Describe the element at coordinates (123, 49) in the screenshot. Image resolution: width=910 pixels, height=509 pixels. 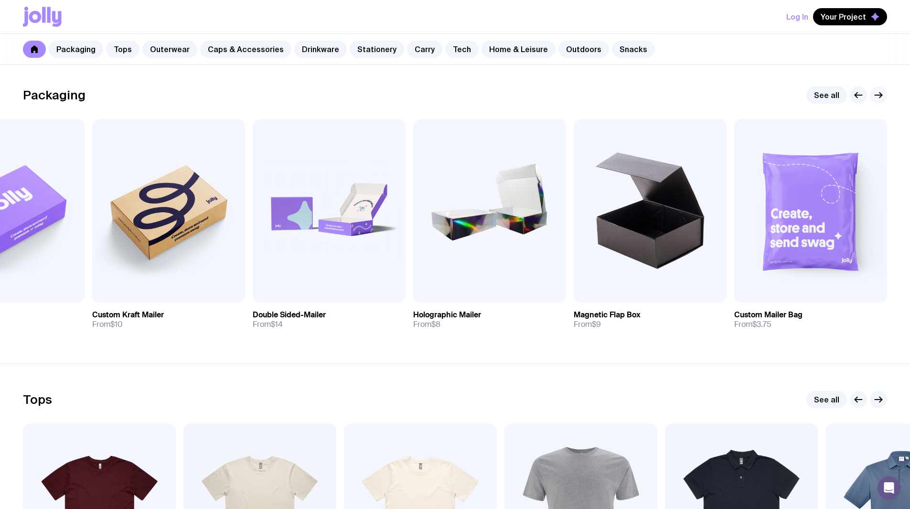
I see `a: Tops` at that location.